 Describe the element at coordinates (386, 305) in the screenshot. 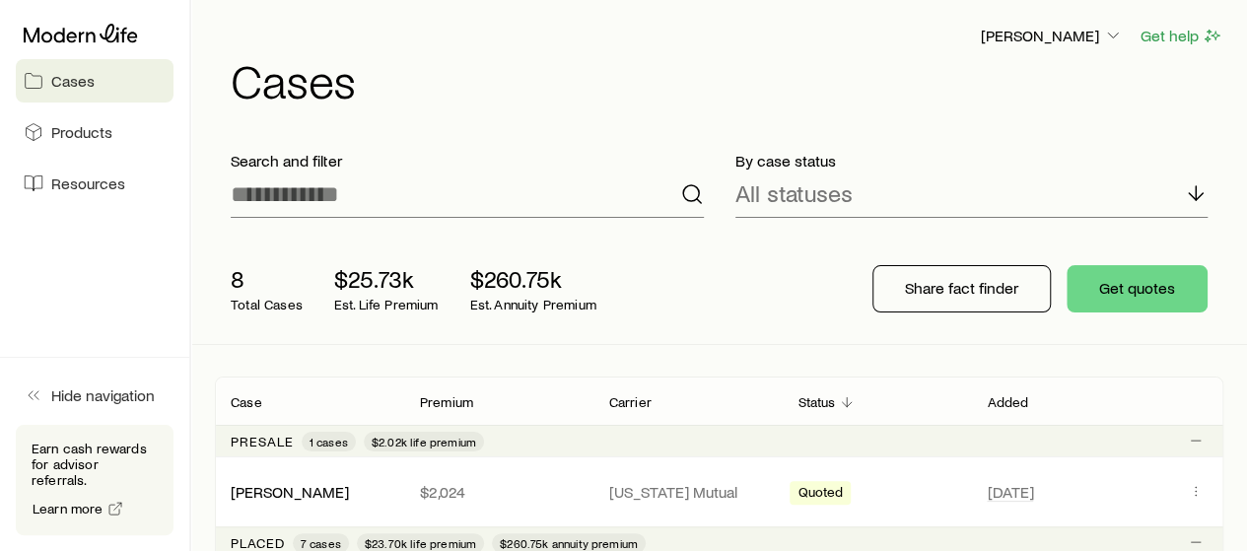

I see `p: Est. Life Premium` at that location.